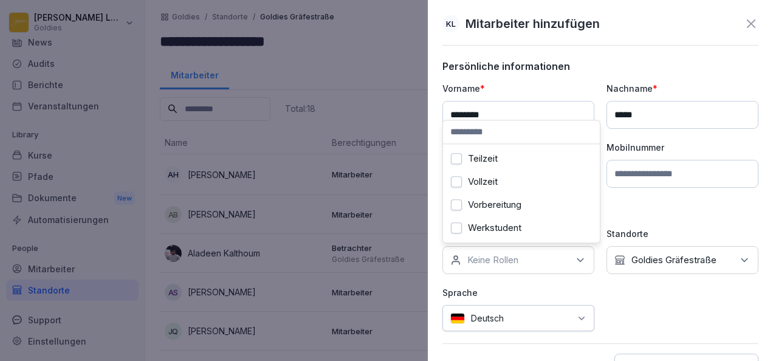 This screenshot has height=361, width=773. I want to click on p: Goldies Gräfestraße, so click(674, 260).